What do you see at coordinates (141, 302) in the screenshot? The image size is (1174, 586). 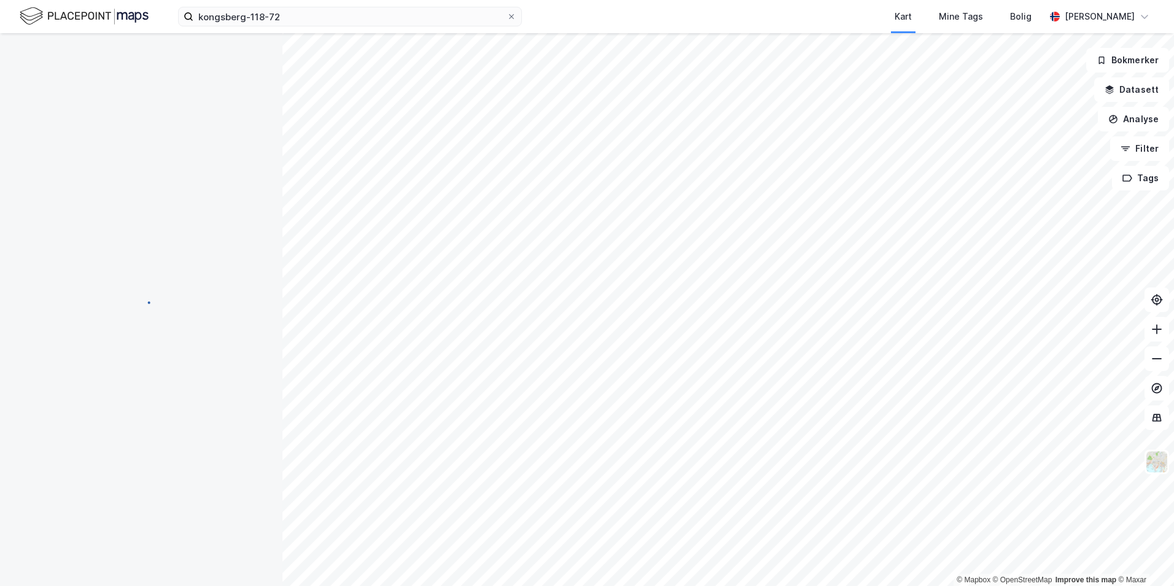 I see `img: spinner.a6d8c91a73a9ac5275cf975e30b51cfb.svg` at bounding box center [141, 302].